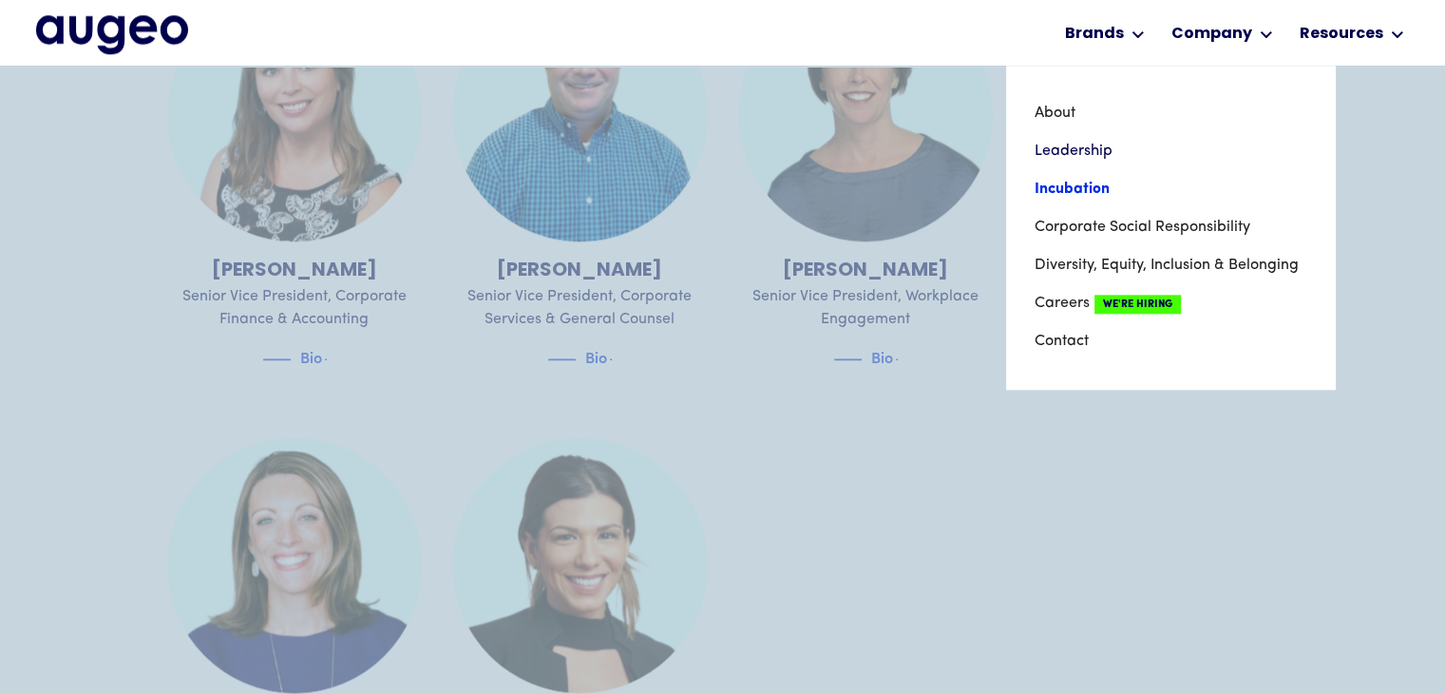  What do you see at coordinates (112, 34) in the screenshot?
I see `img: Augeo's full logo in midnight blue.` at bounding box center [112, 34].